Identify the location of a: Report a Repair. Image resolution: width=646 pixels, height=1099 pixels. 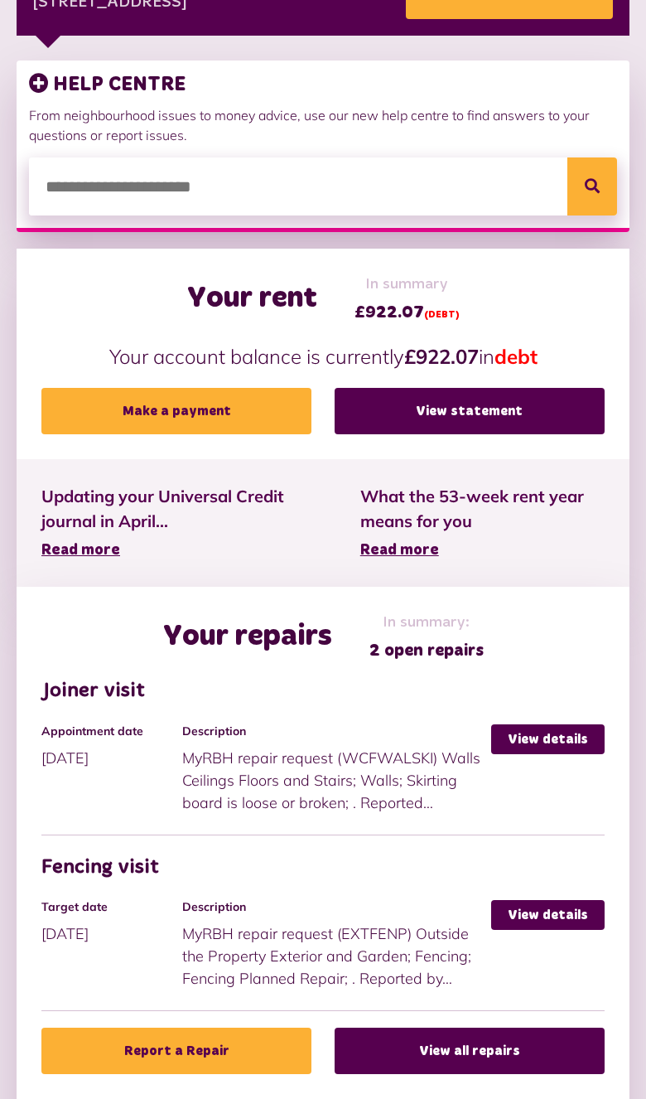
(176, 1051).